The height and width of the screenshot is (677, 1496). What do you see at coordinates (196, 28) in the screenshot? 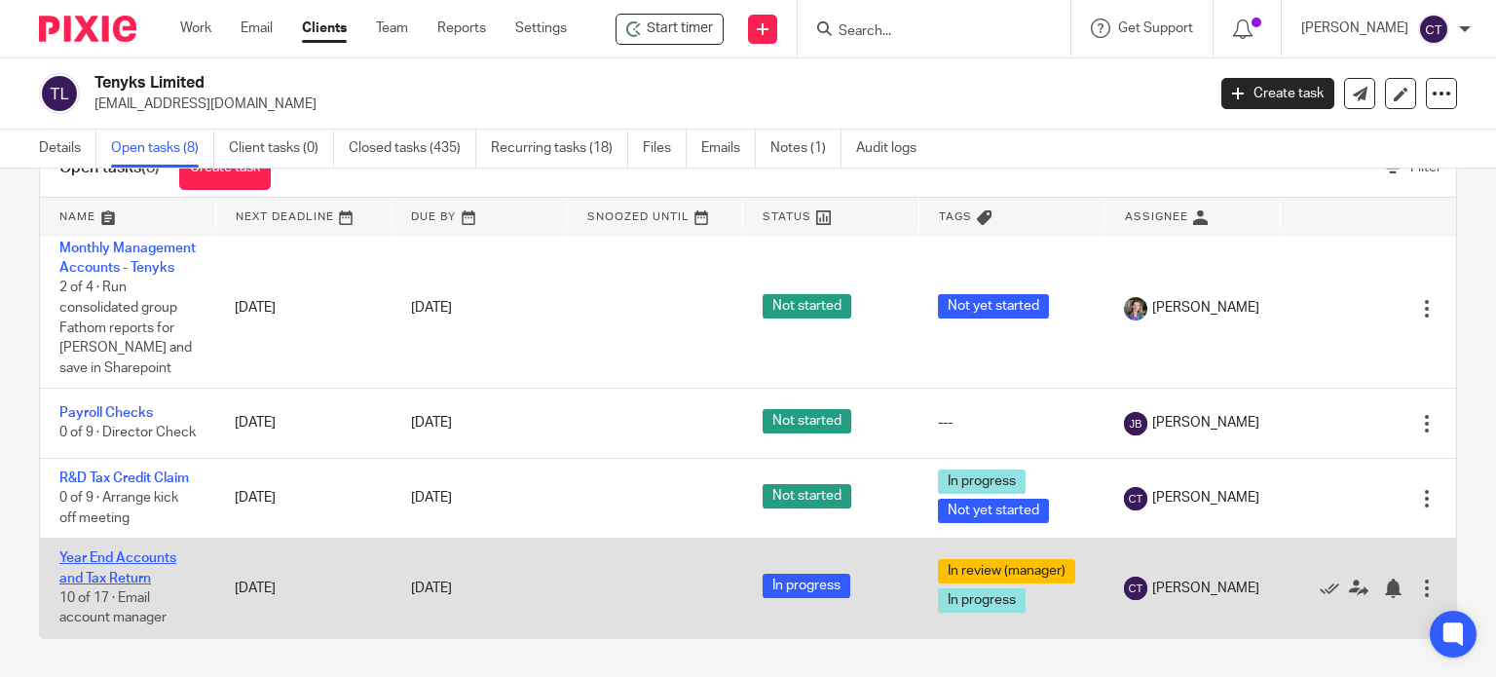
I see `a: Work` at bounding box center [196, 28].